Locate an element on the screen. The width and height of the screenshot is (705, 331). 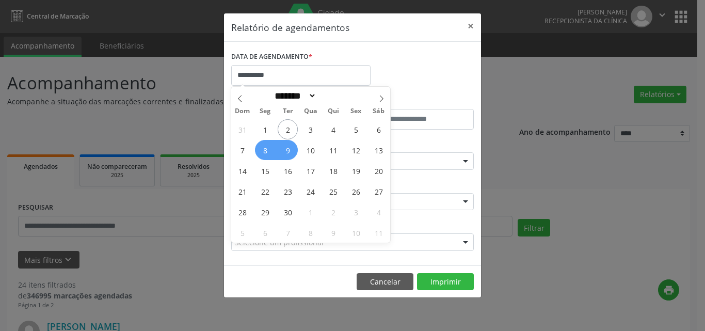
span: Setembro 9, 2025 is located at coordinates (287, 150).